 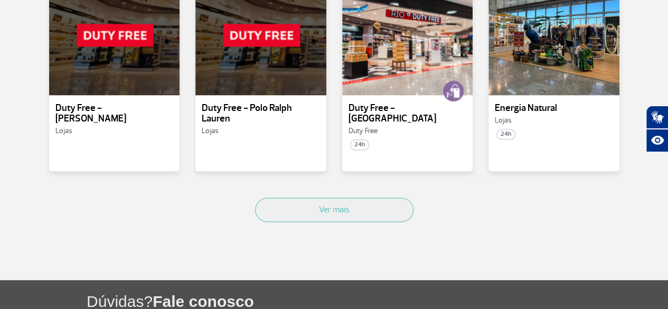 I want to click on button: Abrir recursos assistivos., so click(x=657, y=140).